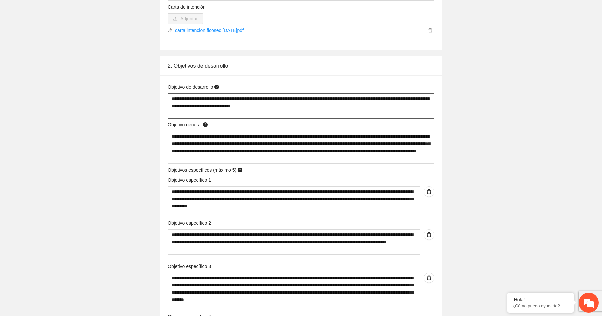 This screenshot has height=316, width=602. What do you see at coordinates (189, 267) in the screenshot?
I see `label: Objetivo específico 3` at bounding box center [189, 267].